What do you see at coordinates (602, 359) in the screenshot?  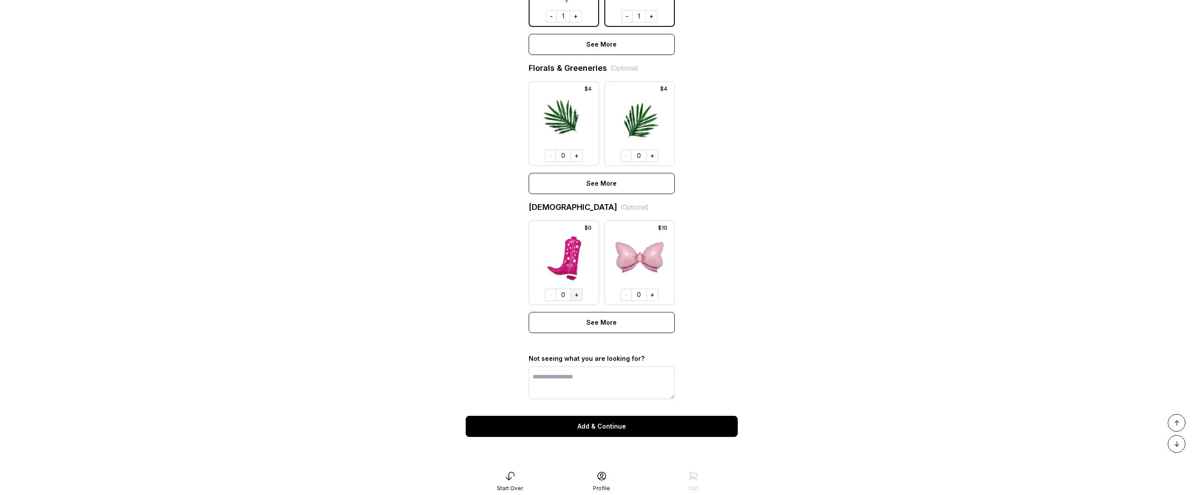 I see `div: Not seeing what you are looking for?` at bounding box center [602, 359].